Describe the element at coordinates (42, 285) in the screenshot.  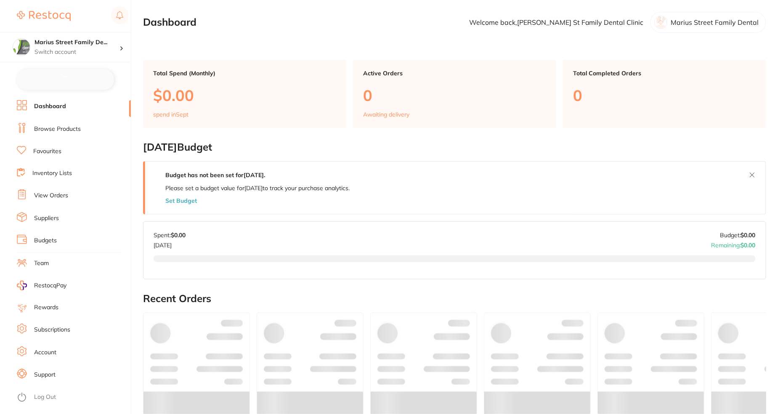
I see `a: RestocqPay` at that location.